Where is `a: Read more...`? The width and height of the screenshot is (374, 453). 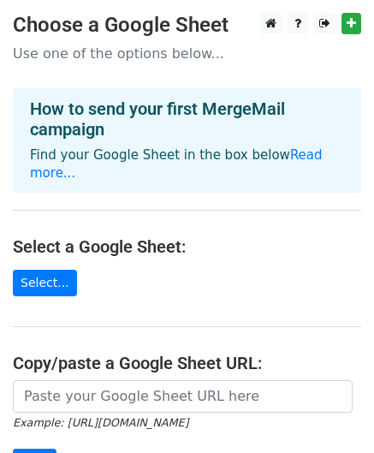 a: Read more... is located at coordinates (176, 164).